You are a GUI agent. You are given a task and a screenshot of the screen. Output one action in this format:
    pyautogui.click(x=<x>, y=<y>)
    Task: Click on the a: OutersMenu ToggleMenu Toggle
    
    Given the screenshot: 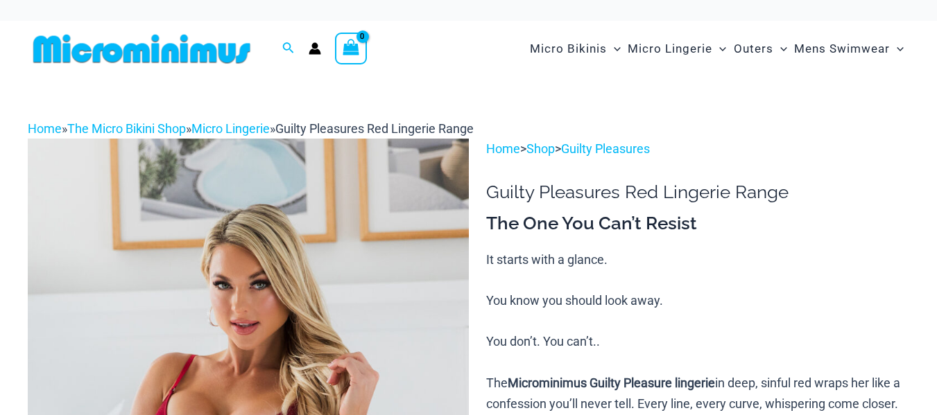 What is the action you would take?
    pyautogui.click(x=760, y=49)
    